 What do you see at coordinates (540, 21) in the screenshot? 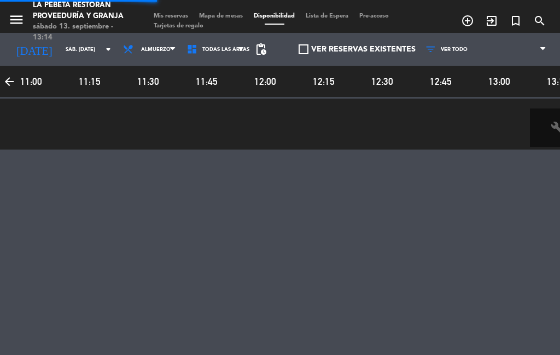
I see `span: BUSCAR` at bounding box center [540, 21].